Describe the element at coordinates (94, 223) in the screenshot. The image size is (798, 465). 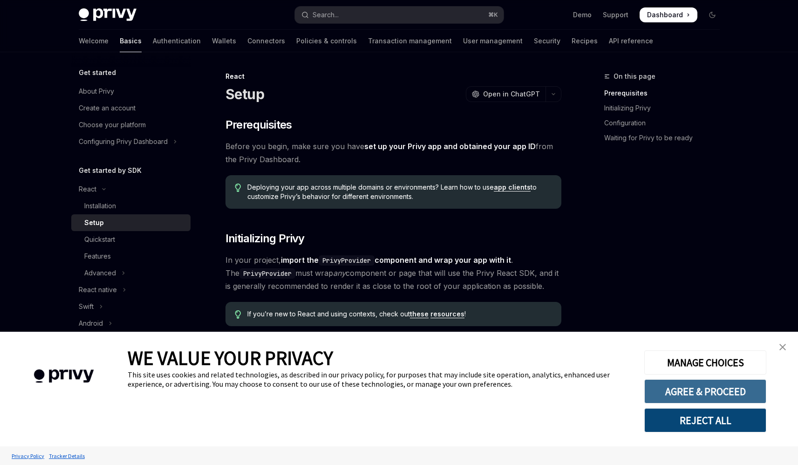
I see `div: Setup` at that location.